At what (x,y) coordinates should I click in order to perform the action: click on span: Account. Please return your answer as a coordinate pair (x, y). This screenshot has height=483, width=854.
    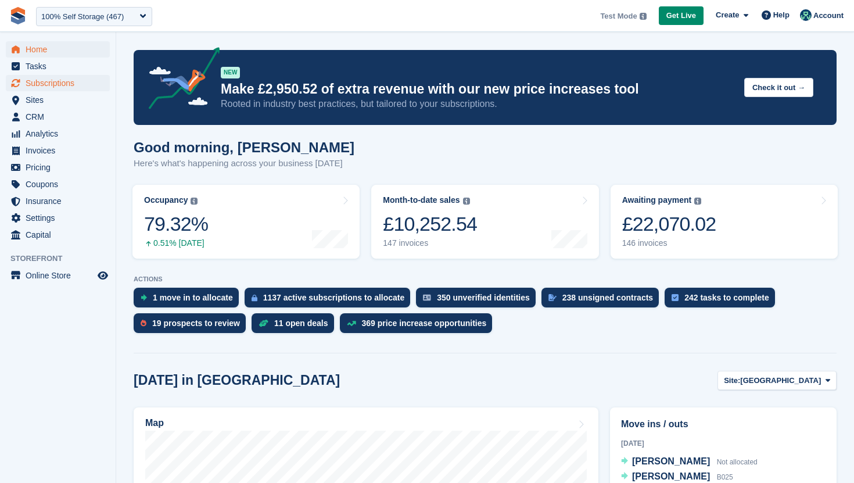
    Looking at the image, I should click on (829, 16).